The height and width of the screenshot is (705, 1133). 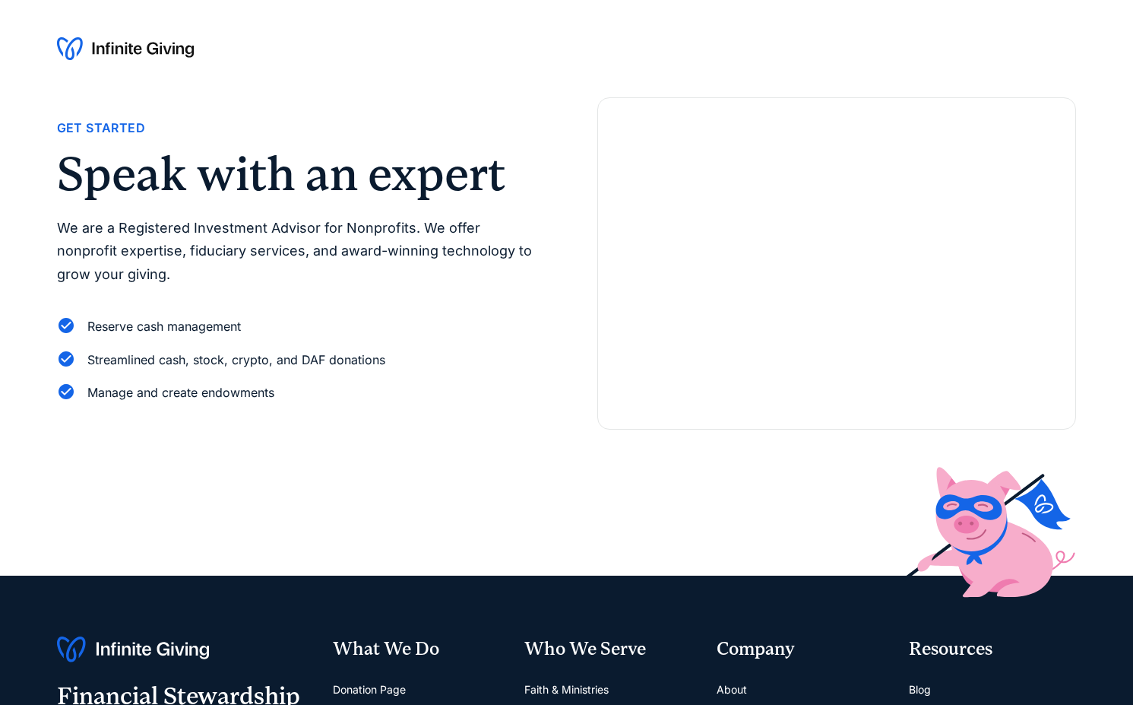 What do you see at coordinates (181, 392) in the screenshot?
I see `div: Manage and create endowments` at bounding box center [181, 392].